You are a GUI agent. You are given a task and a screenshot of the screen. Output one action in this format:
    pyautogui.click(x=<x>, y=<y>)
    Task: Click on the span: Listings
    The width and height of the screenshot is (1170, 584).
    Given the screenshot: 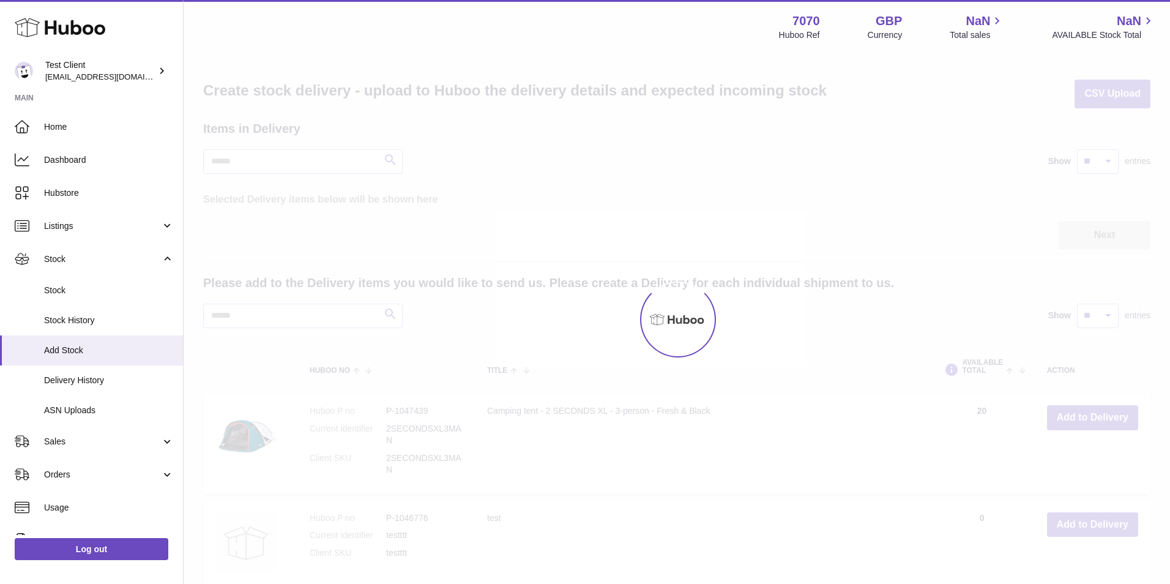 What is the action you would take?
    pyautogui.click(x=102, y=226)
    